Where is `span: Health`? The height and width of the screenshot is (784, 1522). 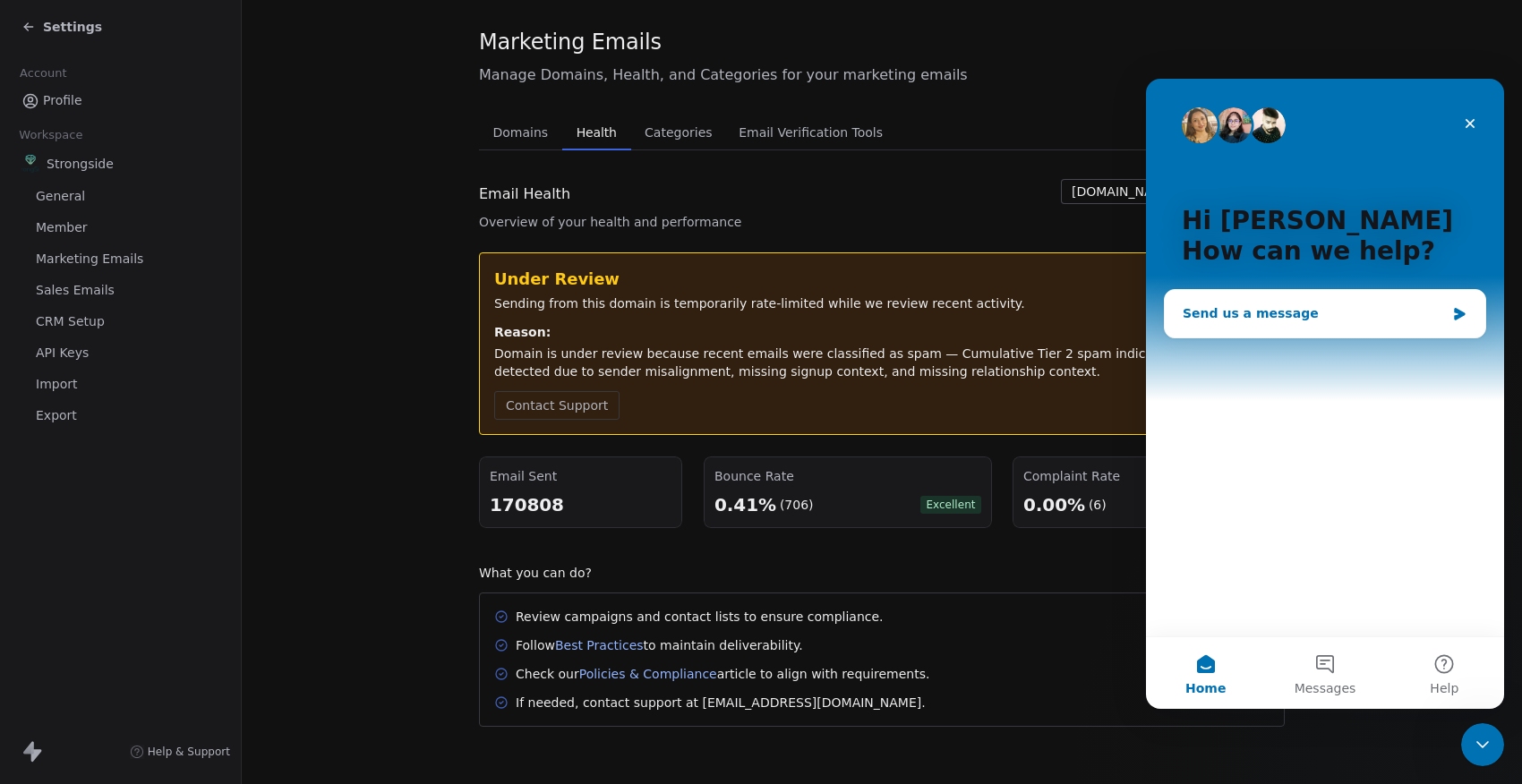 span: Health is located at coordinates (597, 132).